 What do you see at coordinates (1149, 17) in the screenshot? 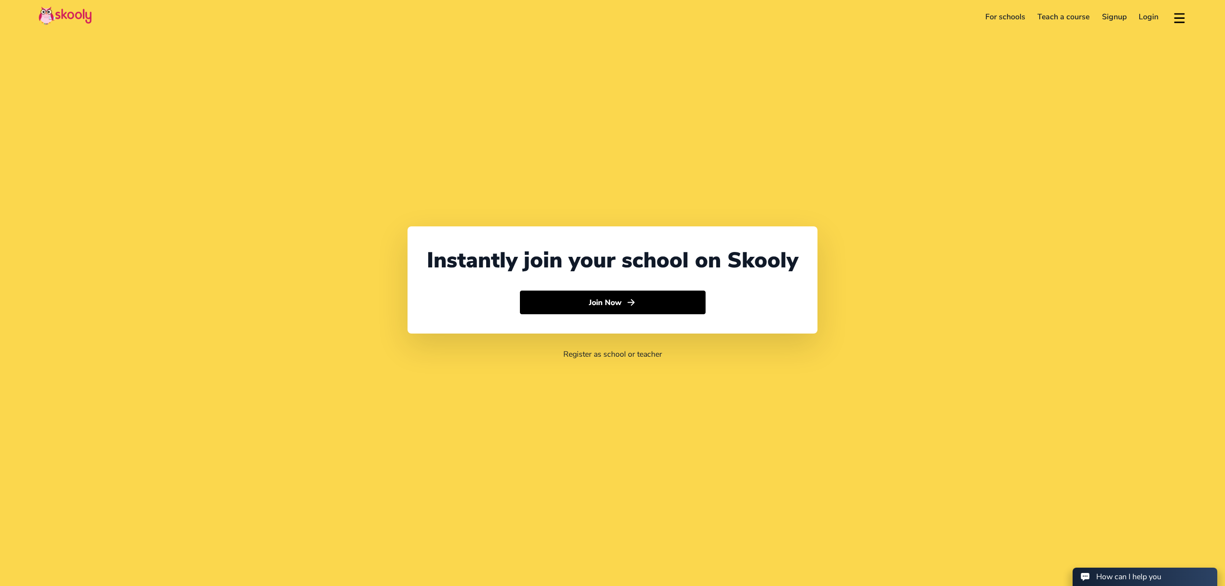
I see `a: Login` at bounding box center [1149, 17].